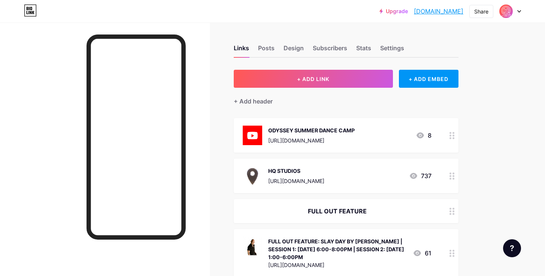  I want to click on div: Subscribers, so click(330, 50).